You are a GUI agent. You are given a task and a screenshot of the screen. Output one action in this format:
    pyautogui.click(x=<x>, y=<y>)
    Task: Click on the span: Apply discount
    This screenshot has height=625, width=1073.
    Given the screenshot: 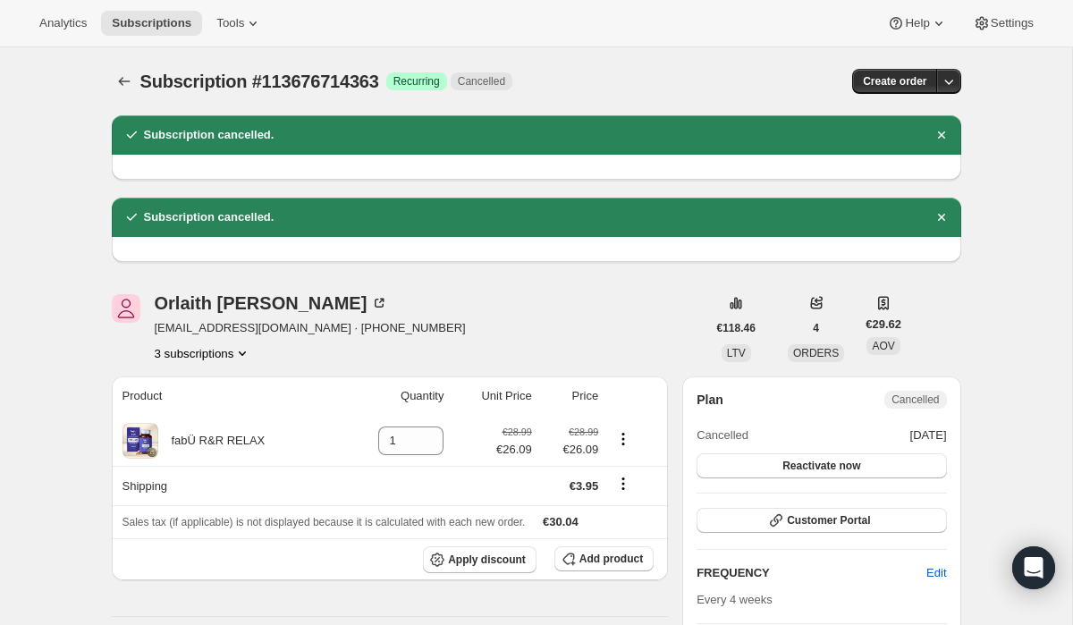 What is the action you would take?
    pyautogui.click(x=486, y=559)
    